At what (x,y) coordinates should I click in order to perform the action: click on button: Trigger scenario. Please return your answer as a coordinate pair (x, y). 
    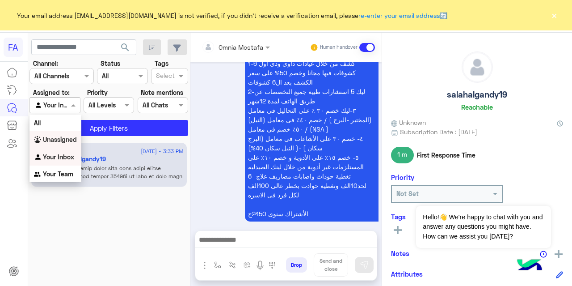
    Looking at the image, I should click on (232, 265).